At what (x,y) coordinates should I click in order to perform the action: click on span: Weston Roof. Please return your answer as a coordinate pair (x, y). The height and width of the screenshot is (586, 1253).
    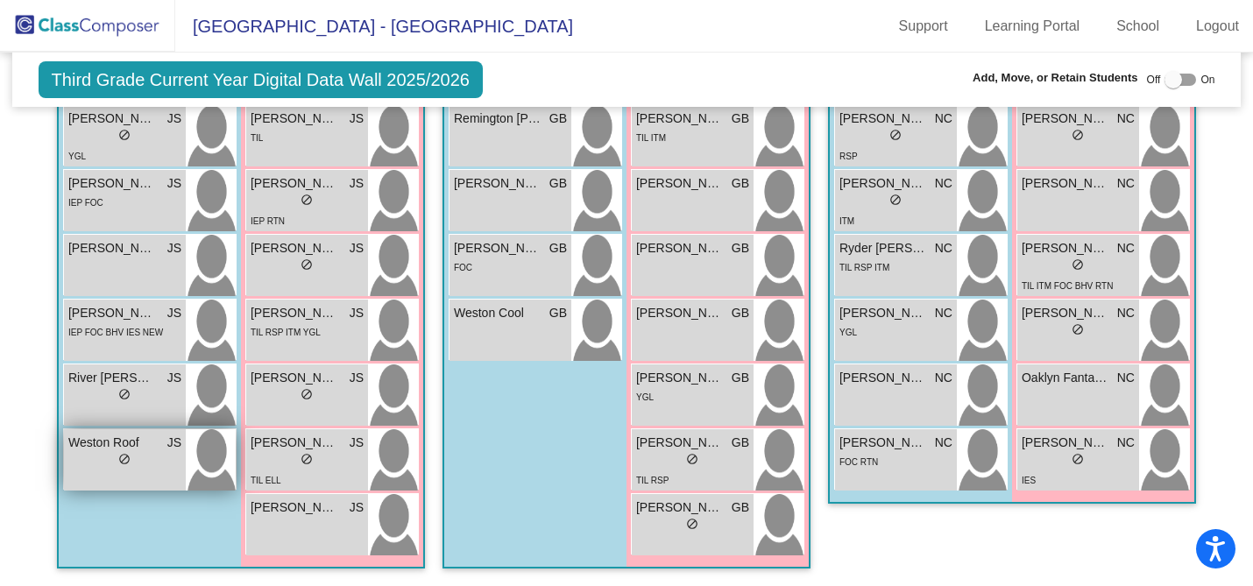
    Looking at the image, I should click on (112, 442).